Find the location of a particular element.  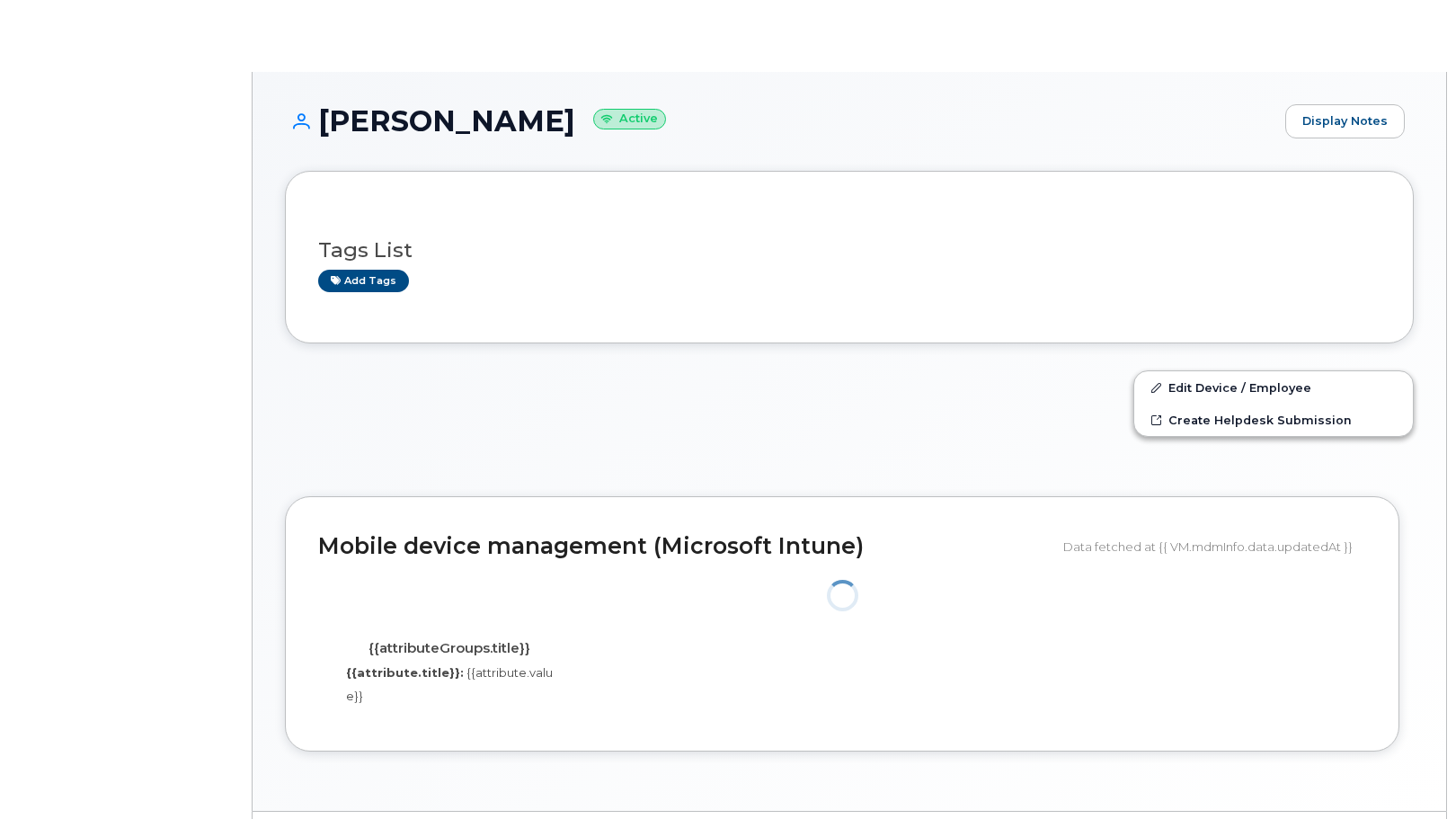

a: Edit Device / Employee is located at coordinates (1274, 387).